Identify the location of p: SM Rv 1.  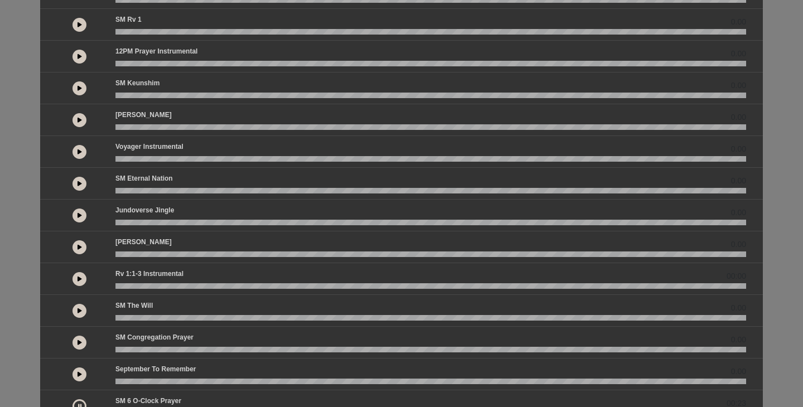
(128, 20).